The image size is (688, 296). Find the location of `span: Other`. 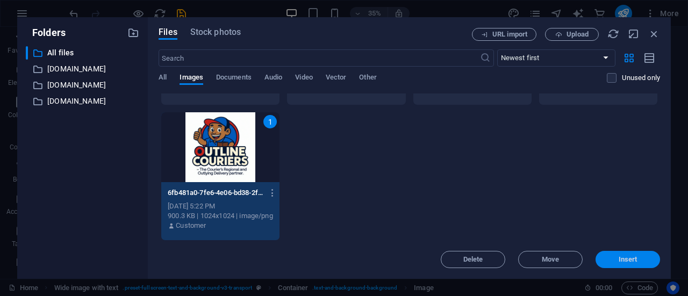

span: Other is located at coordinates (368, 78).